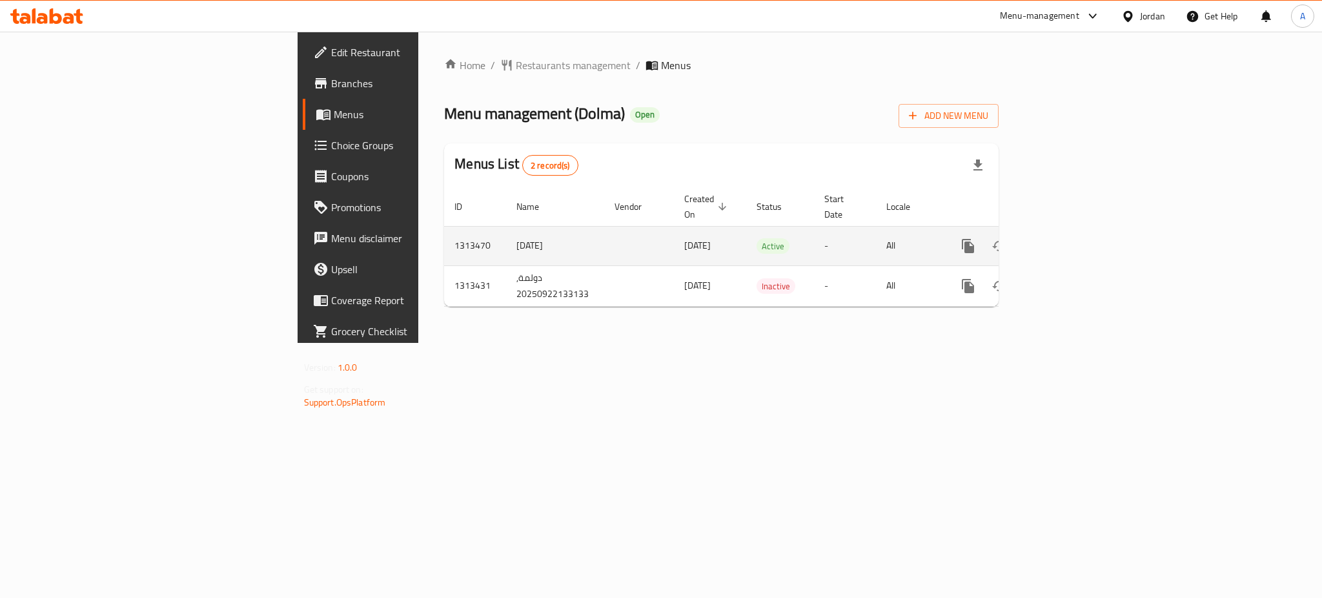 The width and height of the screenshot is (1322, 598). Describe the element at coordinates (411, 300) in the screenshot. I see `a: Coverage Report` at that location.